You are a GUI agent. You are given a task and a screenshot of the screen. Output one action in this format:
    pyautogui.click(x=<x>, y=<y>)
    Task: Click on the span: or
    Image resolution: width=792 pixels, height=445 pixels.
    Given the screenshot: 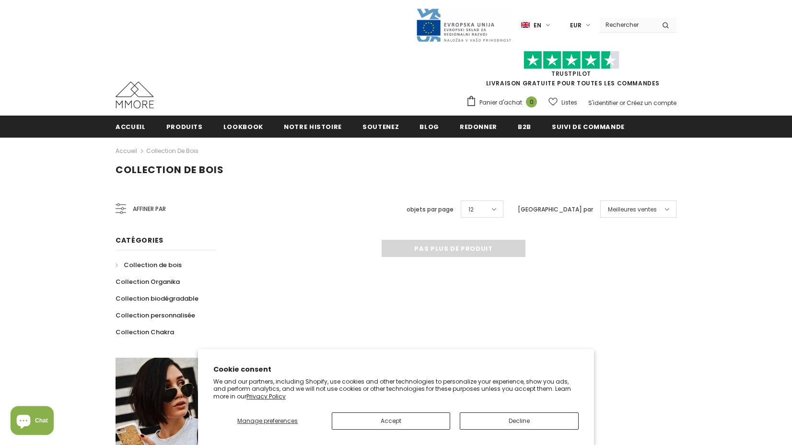 What is the action you would take?
    pyautogui.click(x=623, y=103)
    